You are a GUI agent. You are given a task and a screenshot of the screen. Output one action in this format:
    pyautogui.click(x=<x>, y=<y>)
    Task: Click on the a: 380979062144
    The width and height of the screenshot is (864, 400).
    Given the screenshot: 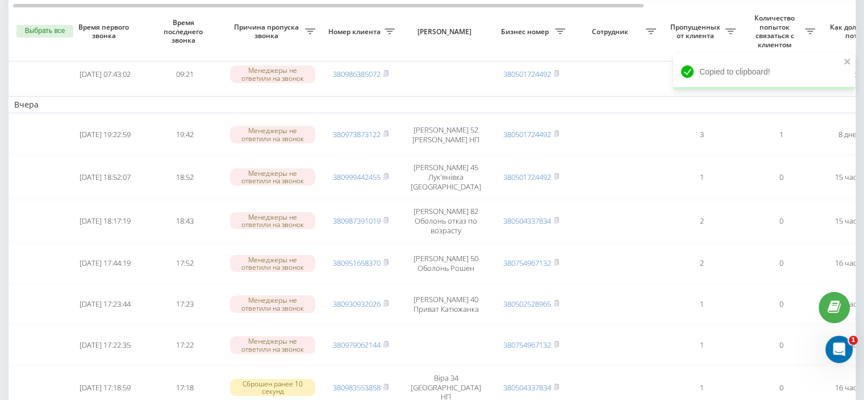 What is the action you would take?
    pyautogui.click(x=357, y=344)
    